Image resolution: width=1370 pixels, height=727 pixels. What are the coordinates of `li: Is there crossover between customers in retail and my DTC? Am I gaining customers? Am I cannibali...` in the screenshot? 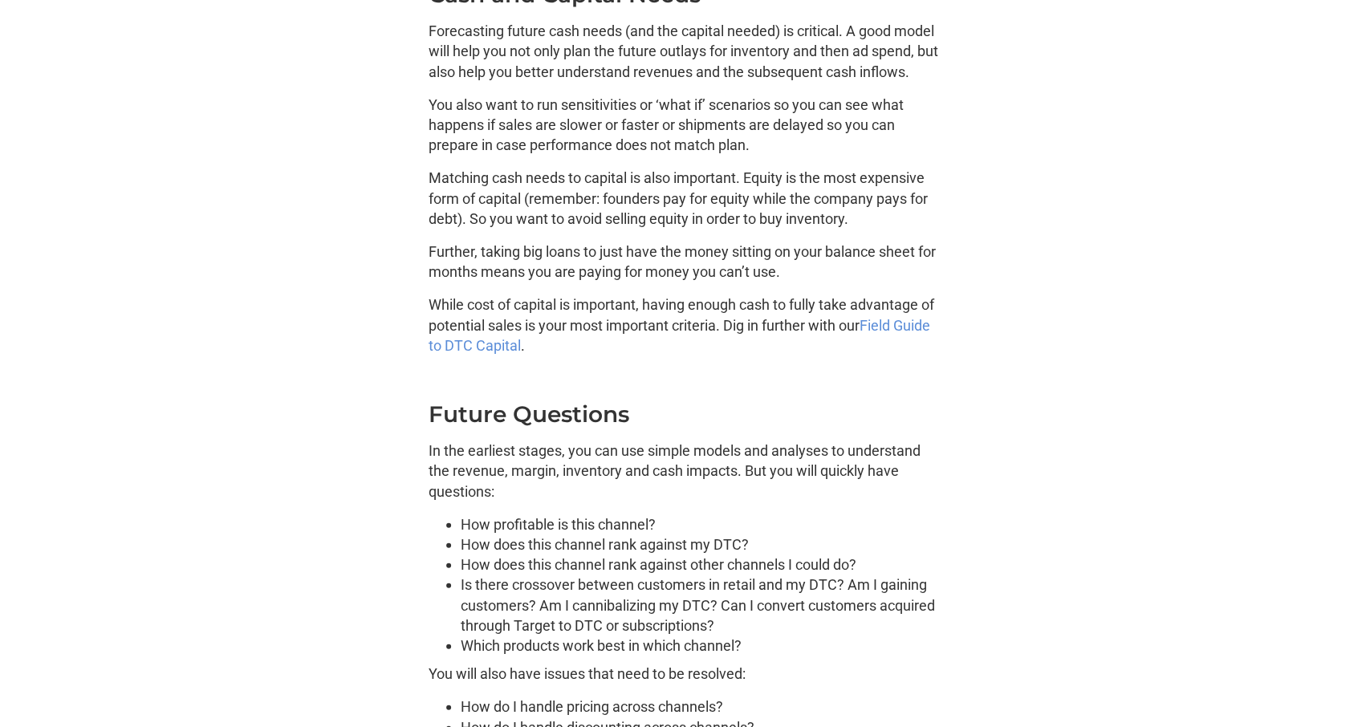 It's located at (701, 605).